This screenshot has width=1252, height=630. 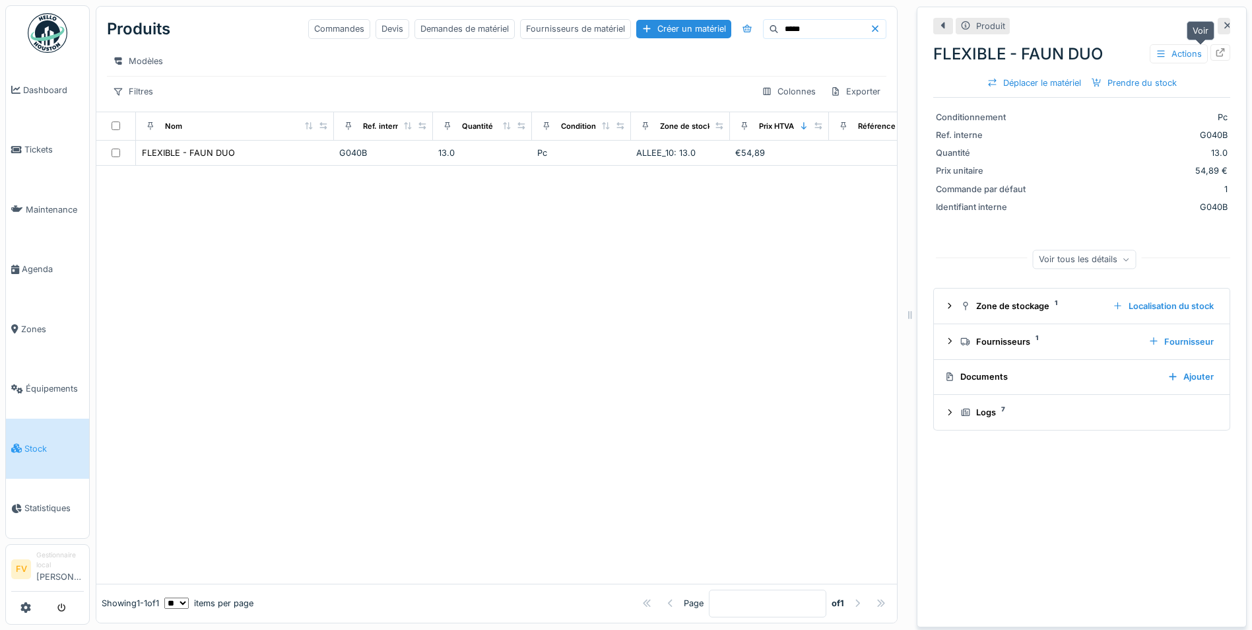 What do you see at coordinates (55, 388) in the screenshot?
I see `span: Équipements` at bounding box center [55, 388].